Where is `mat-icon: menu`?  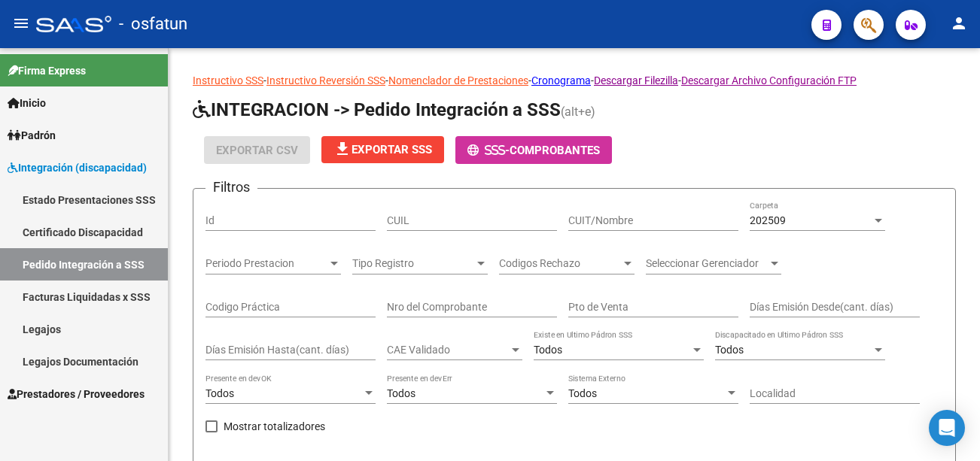
mat-icon: menu is located at coordinates (21, 23).